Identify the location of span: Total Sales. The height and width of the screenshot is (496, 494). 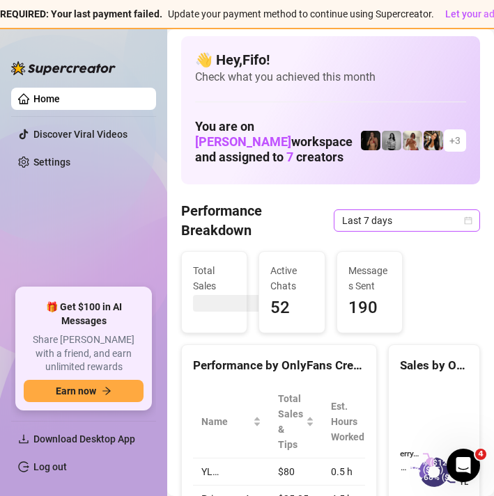
(214, 278).